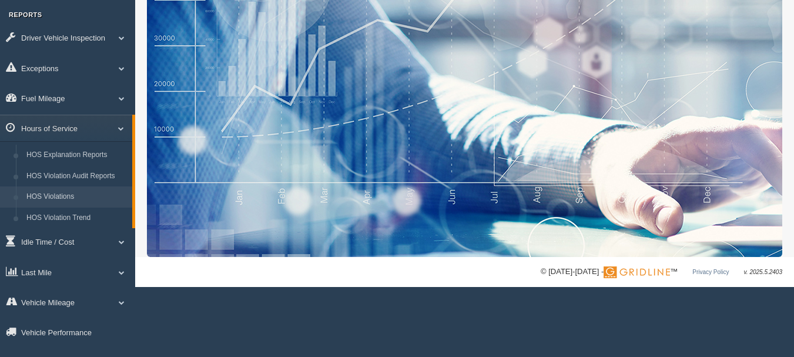 This screenshot has height=357, width=794. Describe the element at coordinates (76, 155) in the screenshot. I see `a: HOS Explanation Reports` at that location.